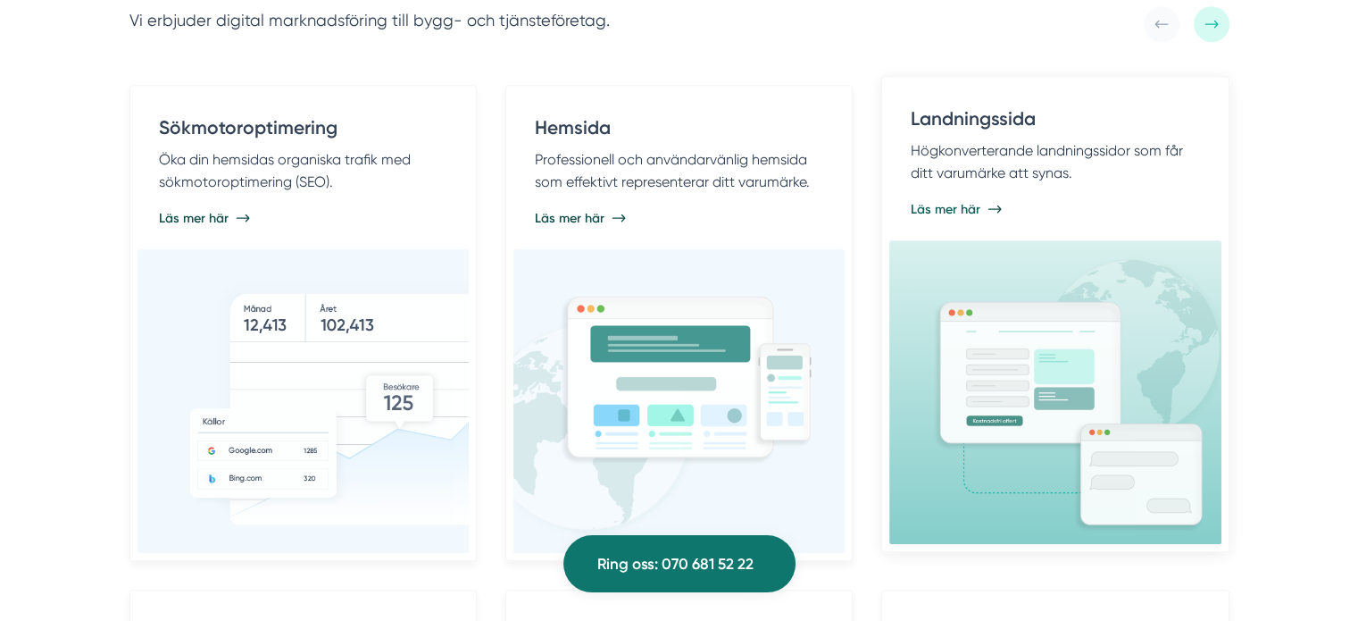 This screenshot has width=1358, height=621. Describe the element at coordinates (1055, 121) in the screenshot. I see `h4: Landningssida` at that location.